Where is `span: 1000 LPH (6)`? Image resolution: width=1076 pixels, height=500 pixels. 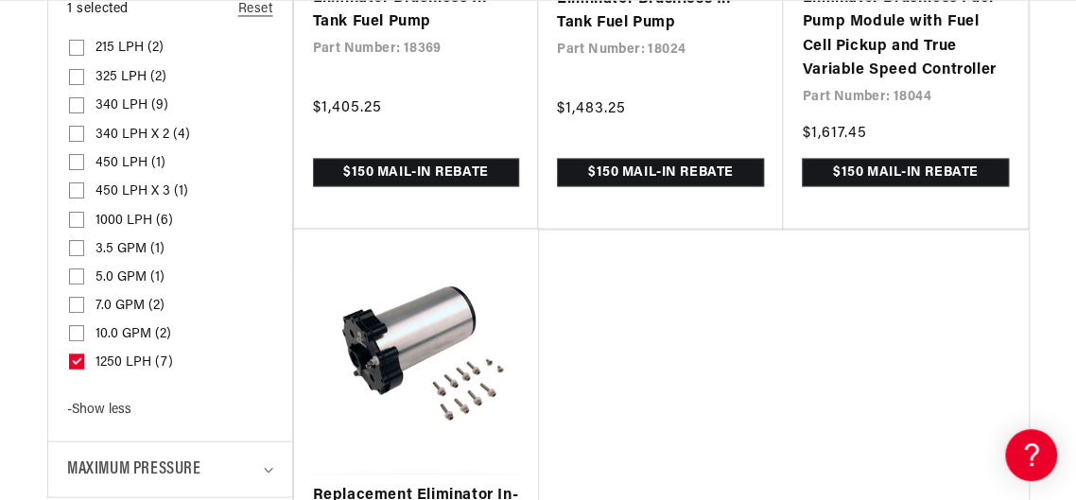 span: 1000 LPH (6) is located at coordinates (134, 220).